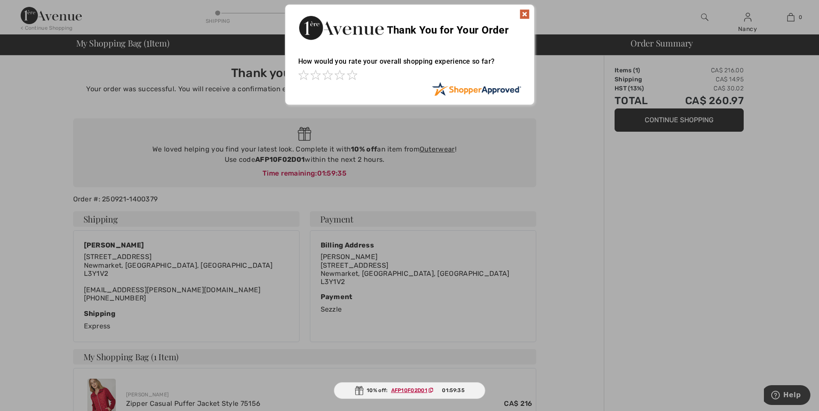 The height and width of the screenshot is (411, 819). Describe the element at coordinates (409, 390) in the screenshot. I see `div: 10% off:` at that location.